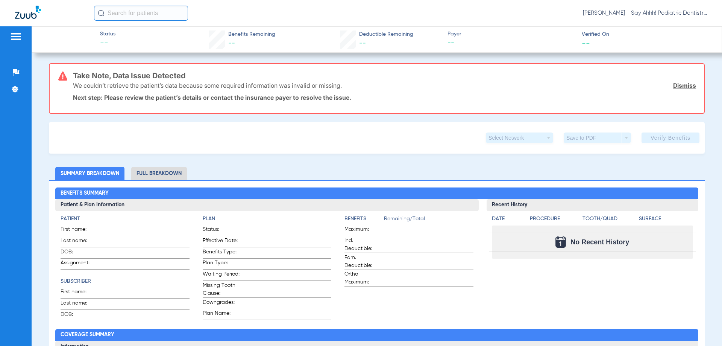 Image resolution: width=722 pixels, height=346 pixels. What do you see at coordinates (79, 264) in the screenshot?
I see `span: Assignment:` at bounding box center [79, 264].